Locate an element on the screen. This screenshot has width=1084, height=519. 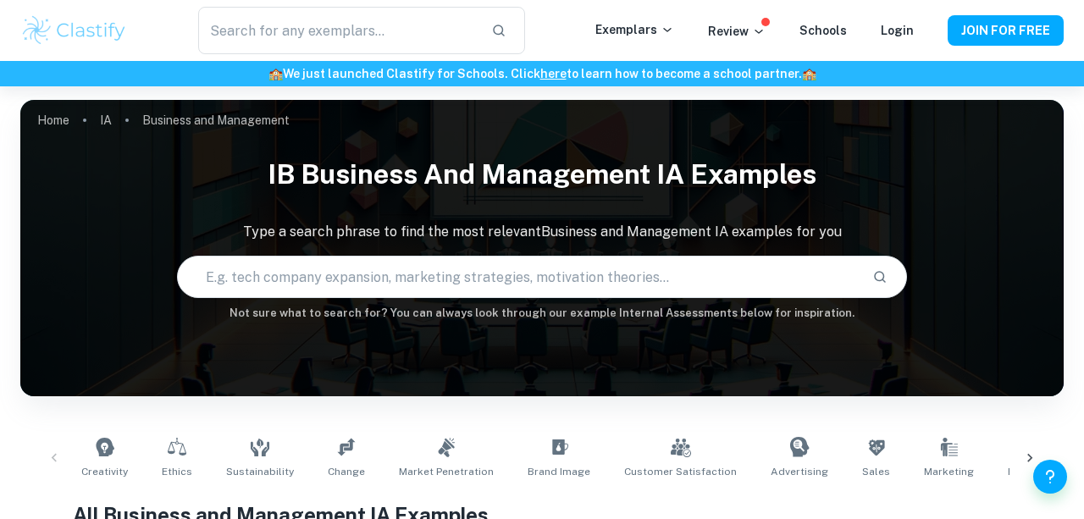
a: Clastify logo is located at coordinates (74, 30).